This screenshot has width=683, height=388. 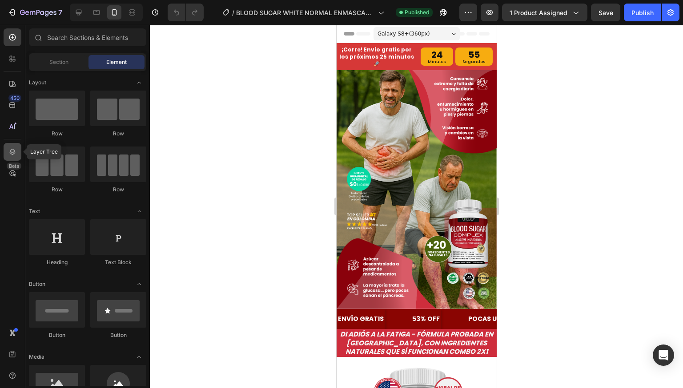 I want to click on span: Button, so click(x=37, y=284).